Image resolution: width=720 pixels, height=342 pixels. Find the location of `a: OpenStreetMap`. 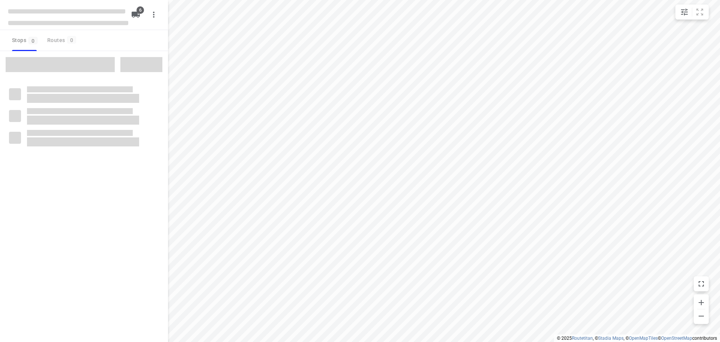

a: OpenStreetMap is located at coordinates (677, 338).